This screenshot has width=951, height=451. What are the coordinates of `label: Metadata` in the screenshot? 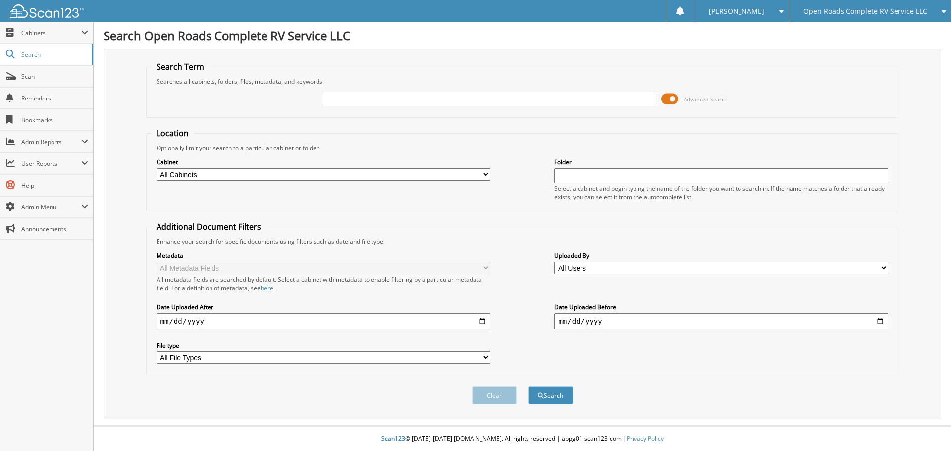 It's located at (323, 255).